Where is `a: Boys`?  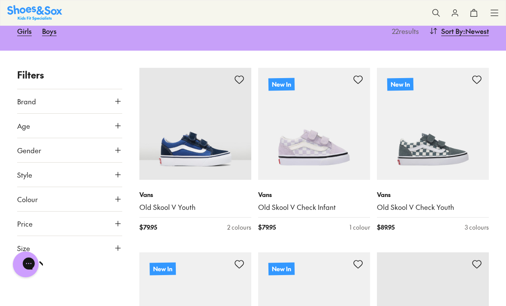 a: Boys is located at coordinates (49, 31).